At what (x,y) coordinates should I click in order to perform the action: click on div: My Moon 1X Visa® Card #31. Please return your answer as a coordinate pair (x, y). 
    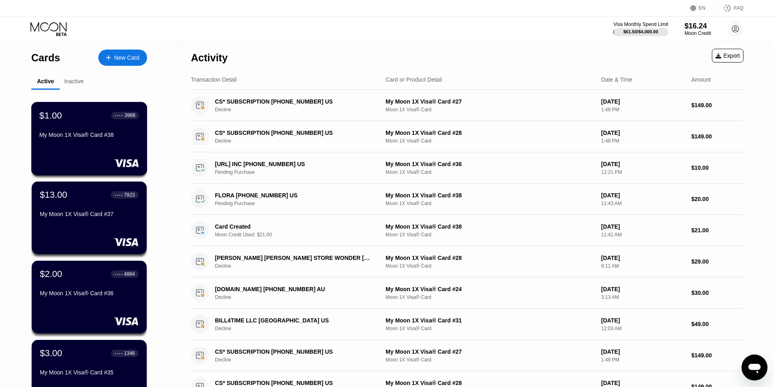
    Looking at the image, I should click on (490, 321).